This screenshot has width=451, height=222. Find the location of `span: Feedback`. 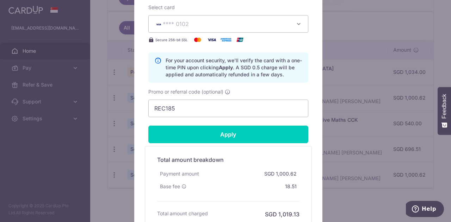

span: Feedback is located at coordinates (444, 106).